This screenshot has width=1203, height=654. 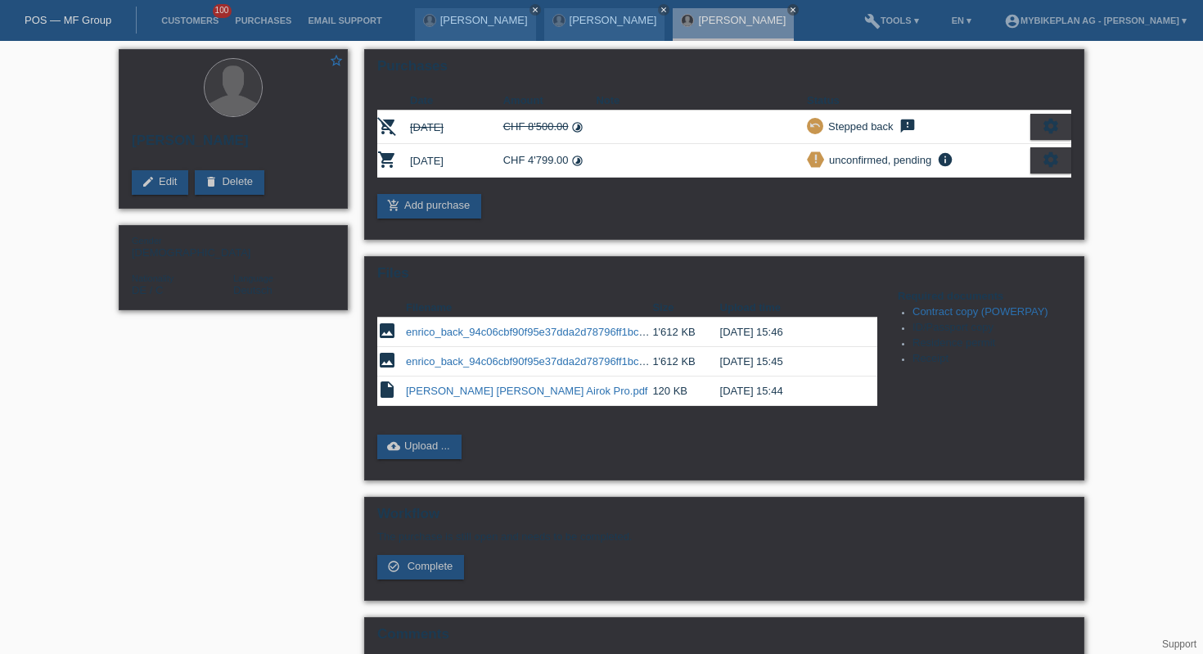 What do you see at coordinates (229, 183) in the screenshot?
I see `a: deleteDelete` at bounding box center [229, 183].